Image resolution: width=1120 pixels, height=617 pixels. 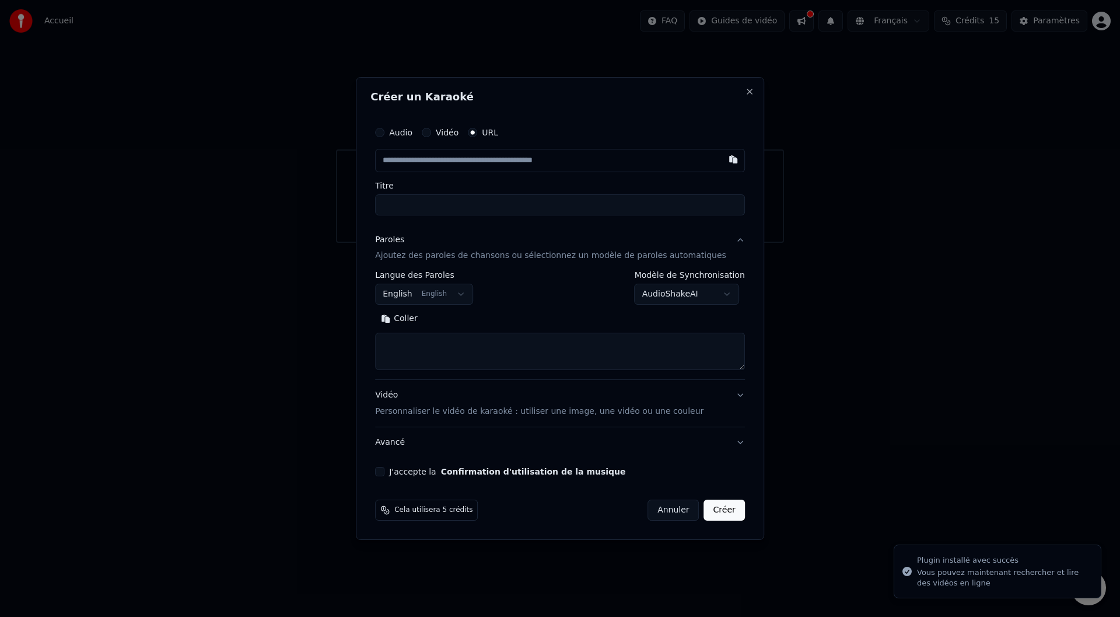 What do you see at coordinates (560, 248) in the screenshot?
I see `button: ParolesAjoutez des paroles de chansons ou sélectionnez un modèle de paroles automatiques` at bounding box center [560, 248].